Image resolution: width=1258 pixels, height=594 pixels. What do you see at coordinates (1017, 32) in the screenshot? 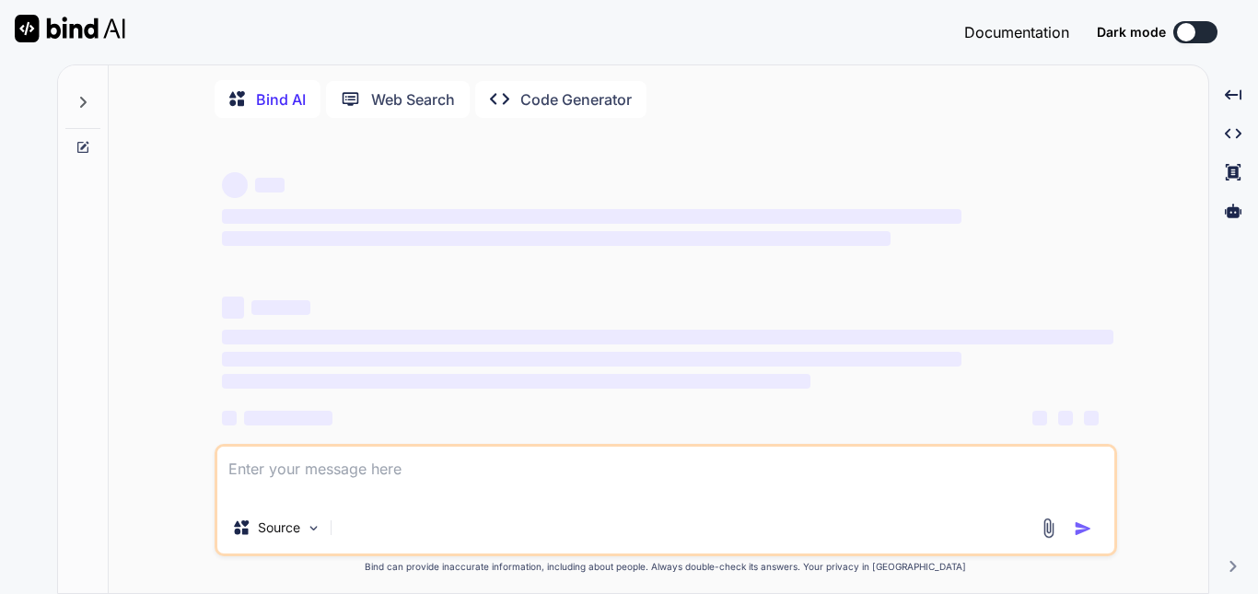
I see `span: Documentation` at bounding box center [1017, 32].